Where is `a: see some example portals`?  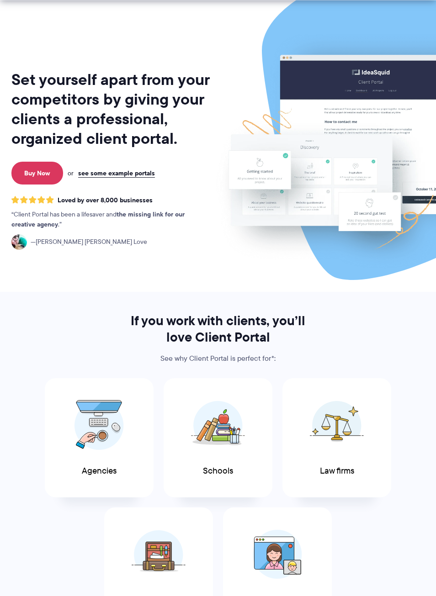
a: see some example portals is located at coordinates (117, 173).